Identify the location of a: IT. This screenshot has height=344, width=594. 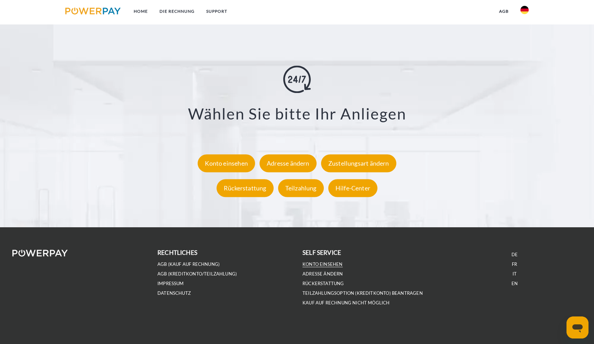
(515, 273).